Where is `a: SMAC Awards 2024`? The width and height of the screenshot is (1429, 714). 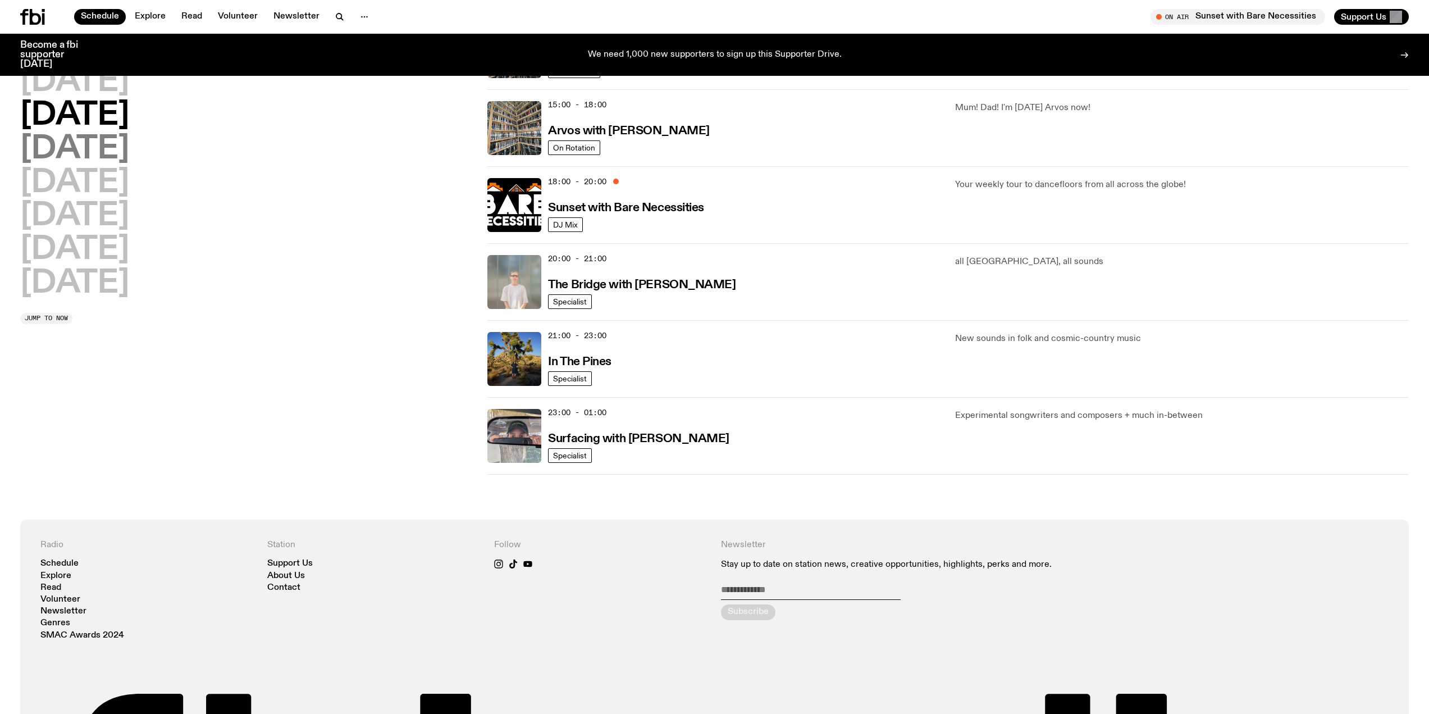
a: SMAC Awards 2024 is located at coordinates (82, 635).